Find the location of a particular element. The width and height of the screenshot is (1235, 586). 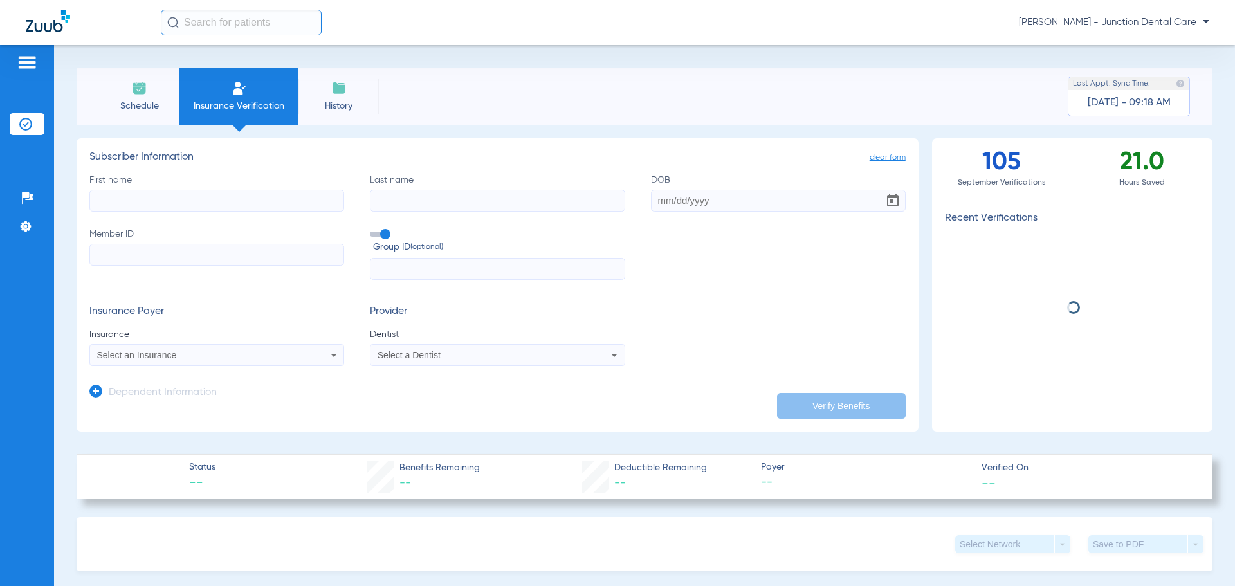

small: (optional) is located at coordinates (427, 247).